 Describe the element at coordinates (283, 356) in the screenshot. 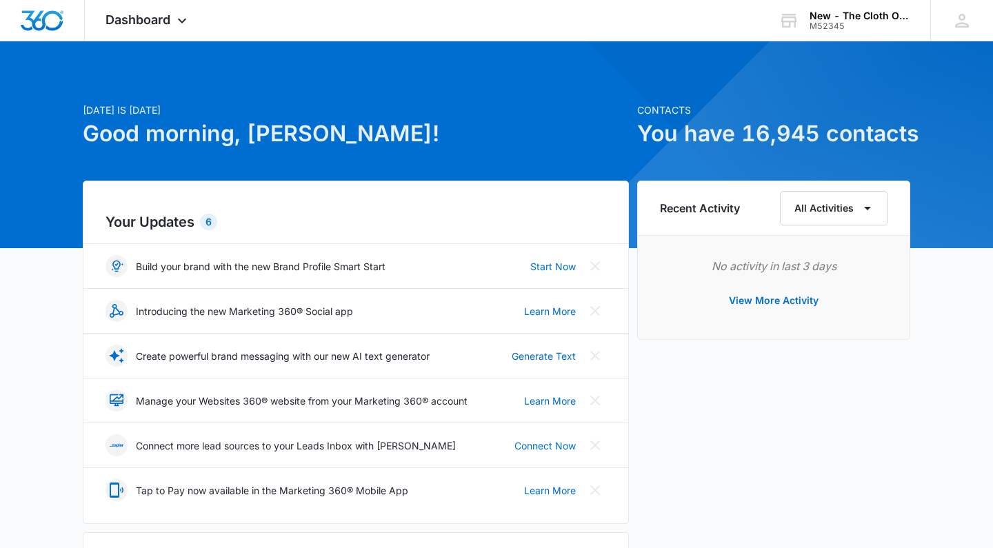

I see `p: Create powerful brand messaging with our new AI text generator` at that location.